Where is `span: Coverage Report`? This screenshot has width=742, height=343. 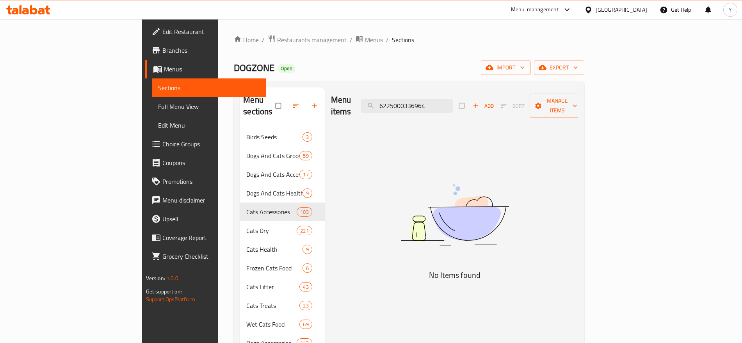
span: Coverage Report is located at coordinates (211, 238).